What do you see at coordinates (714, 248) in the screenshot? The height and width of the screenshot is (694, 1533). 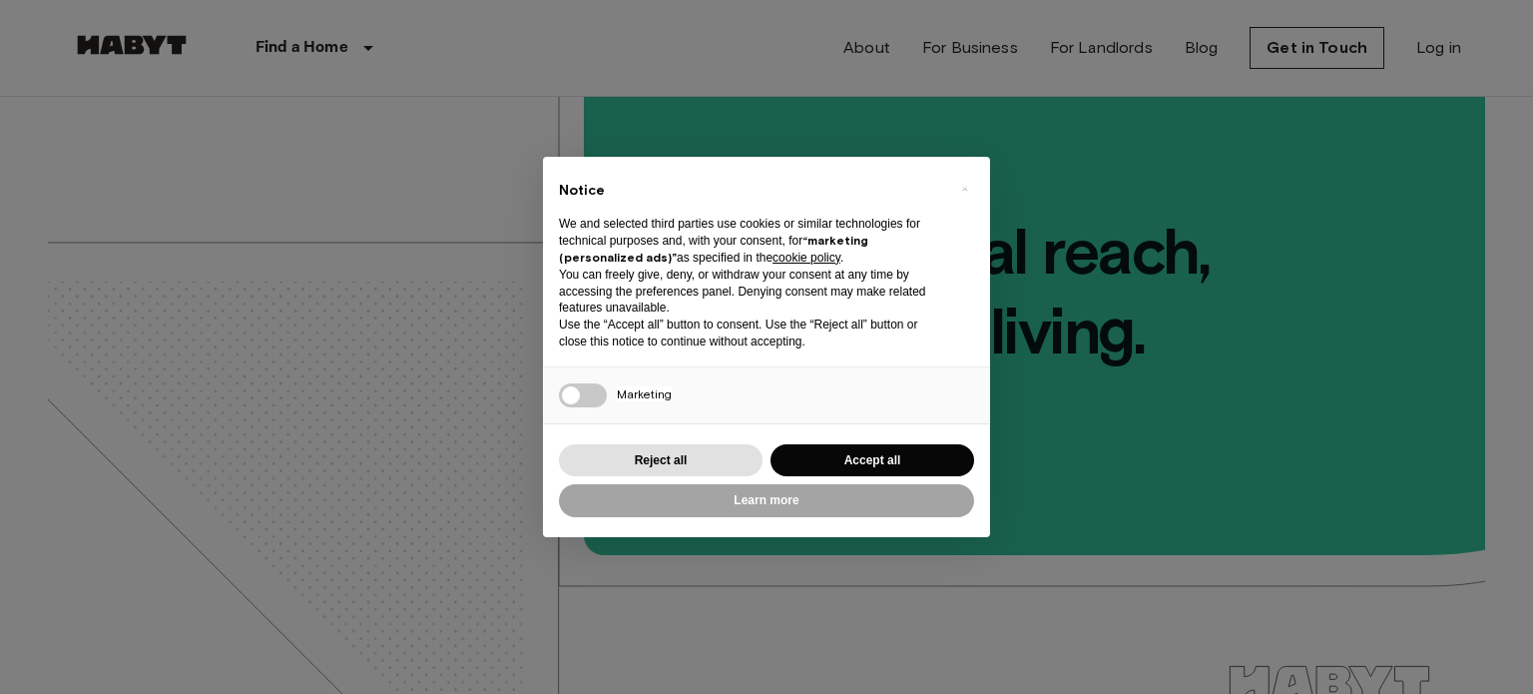 I see `strong: “marketing (personalized ads)”` at bounding box center [714, 248].